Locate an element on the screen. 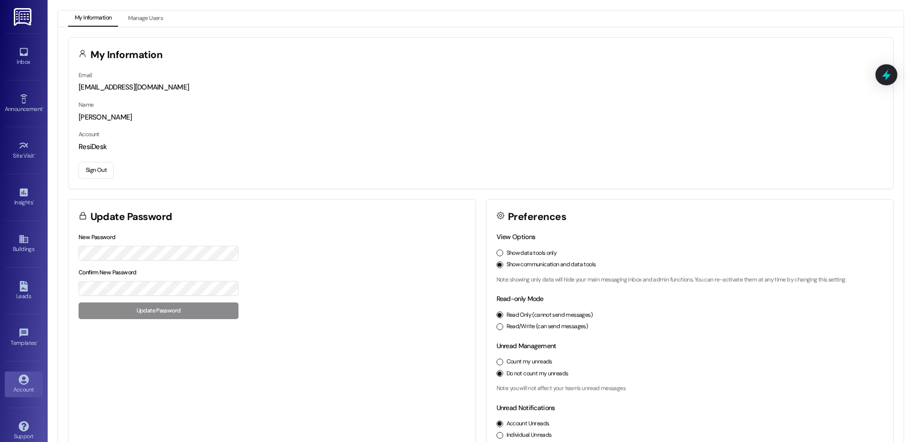 The image size is (914, 442). h3: My Information is located at coordinates (127, 55).